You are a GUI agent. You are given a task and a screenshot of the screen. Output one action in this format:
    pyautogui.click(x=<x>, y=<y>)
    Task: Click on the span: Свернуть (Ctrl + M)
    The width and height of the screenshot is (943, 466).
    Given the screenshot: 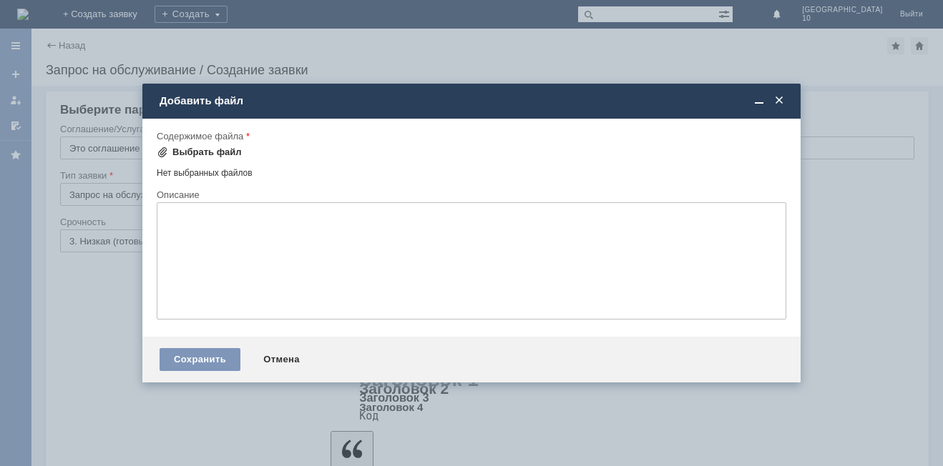 What is the action you would take?
    pyautogui.click(x=759, y=101)
    